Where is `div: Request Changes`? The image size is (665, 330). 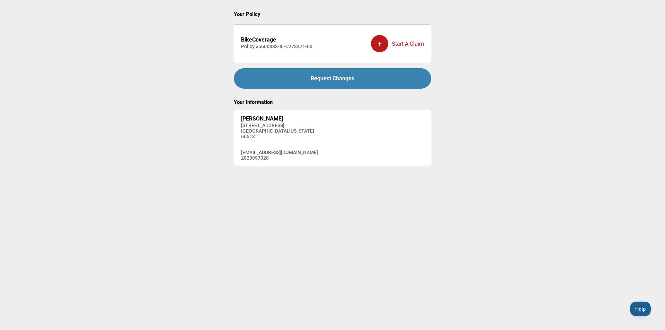 div: Request Changes is located at coordinates (332, 78).